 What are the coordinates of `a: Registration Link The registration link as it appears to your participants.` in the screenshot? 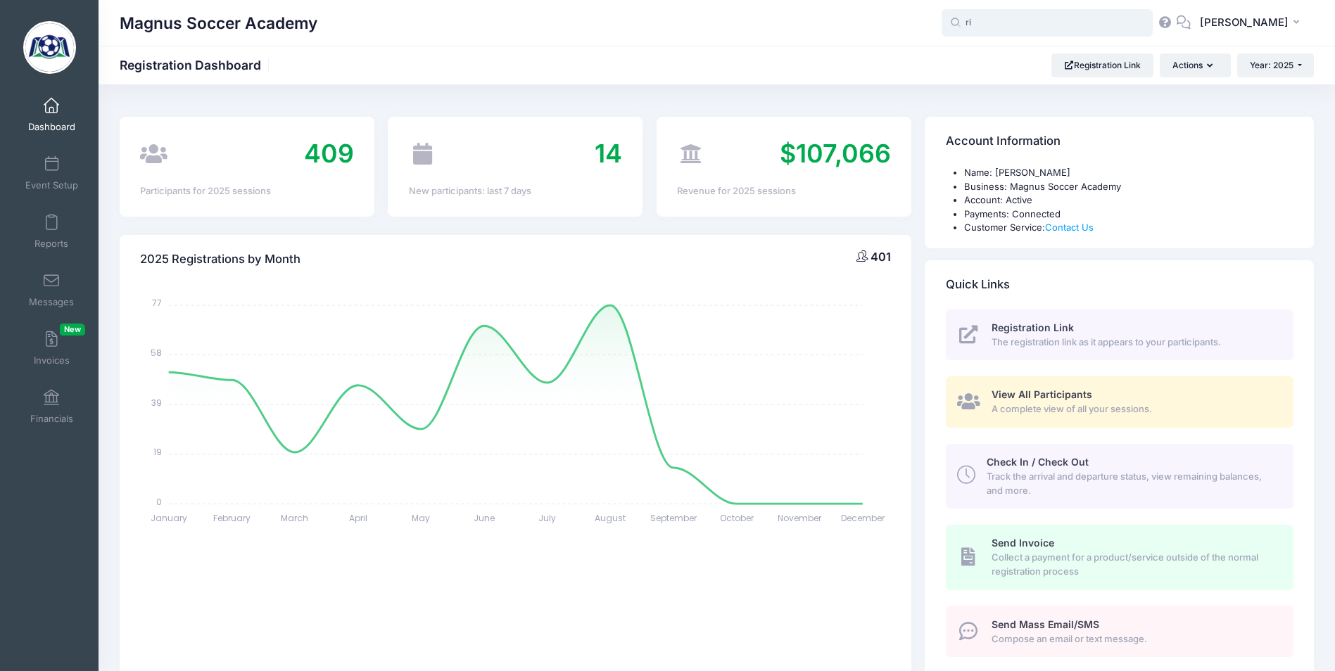 It's located at (1119, 335).